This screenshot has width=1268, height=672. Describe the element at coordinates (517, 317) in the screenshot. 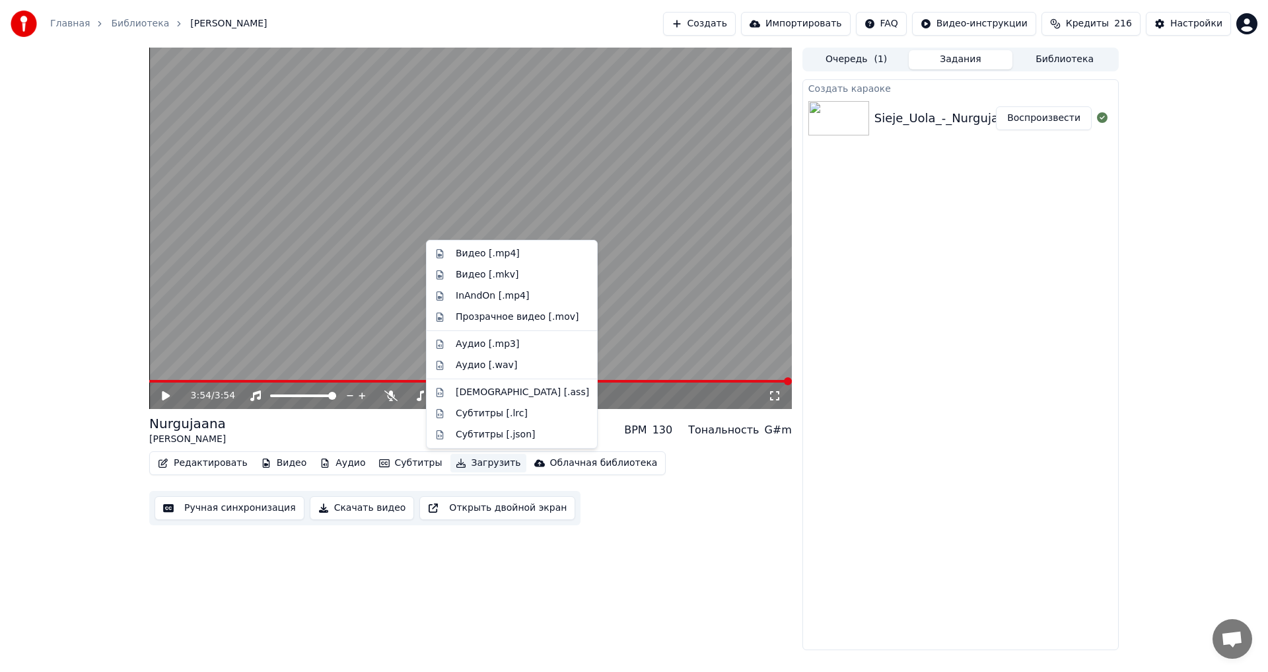

I see `div: Прозрачное видео [.mov]` at that location.